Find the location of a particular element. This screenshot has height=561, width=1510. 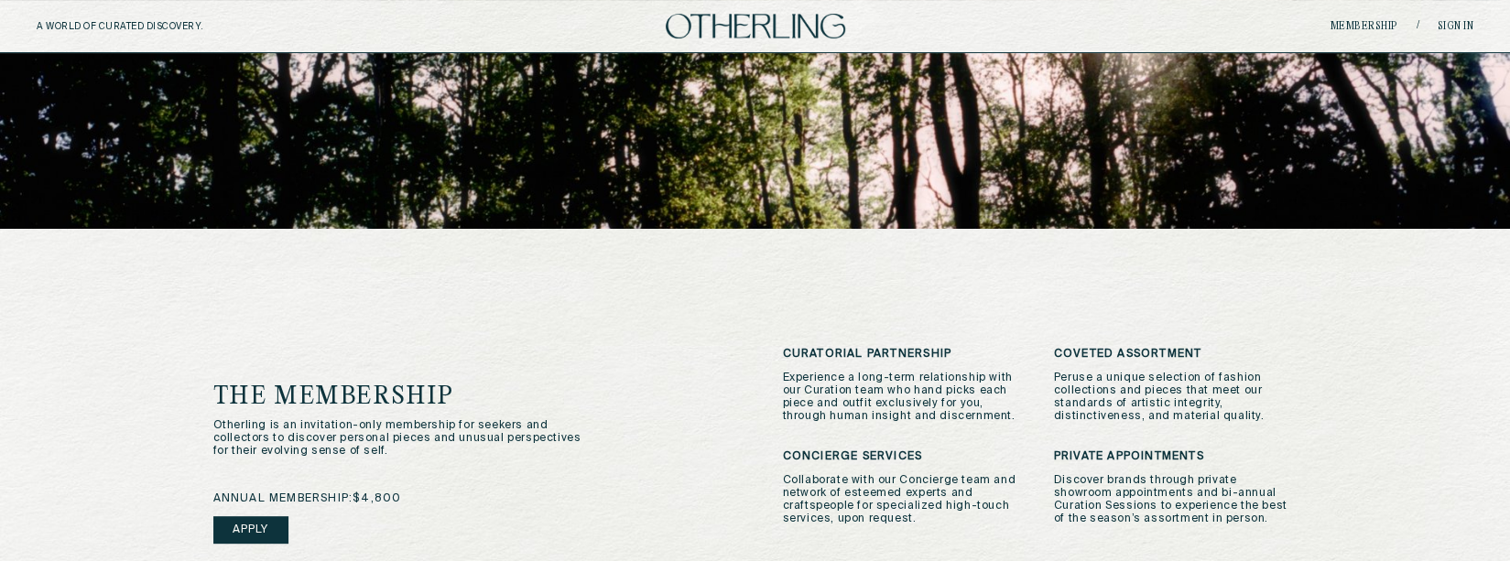

h3: Private Appointments is located at coordinates (1176, 457).